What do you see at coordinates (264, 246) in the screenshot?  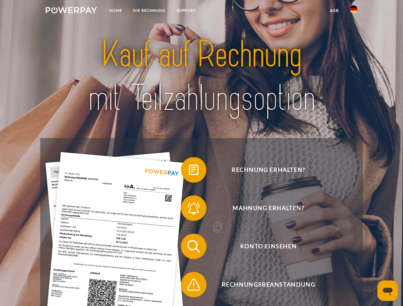 I see `a: Konto einsehen` at bounding box center [264, 246].